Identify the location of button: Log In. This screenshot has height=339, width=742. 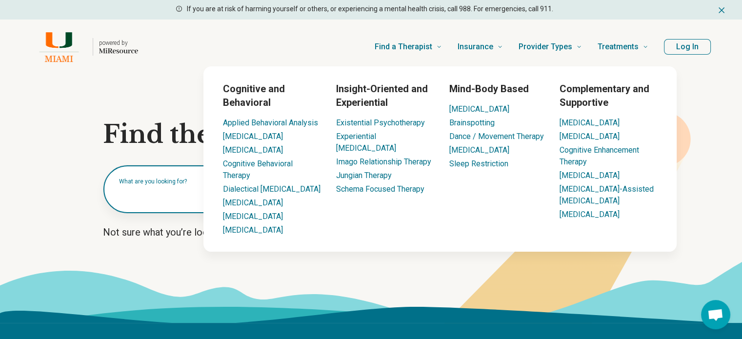
(687, 47).